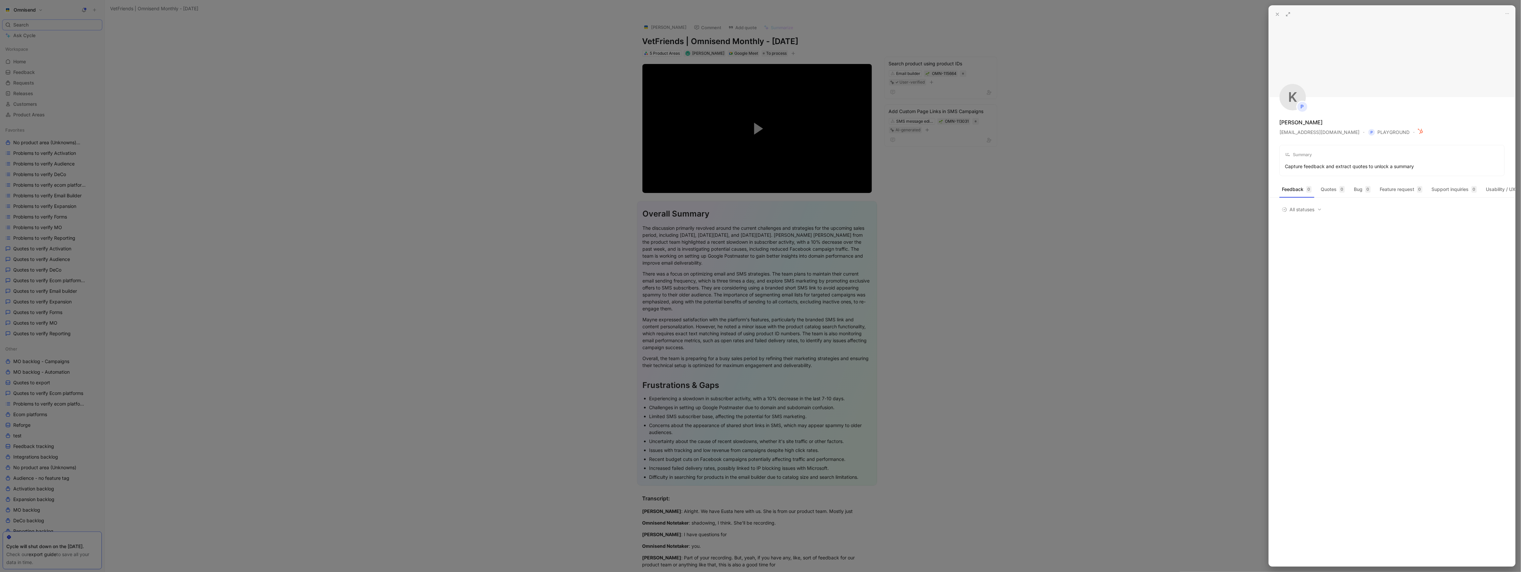 Image resolution: width=1521 pixels, height=572 pixels. I want to click on button: Bug, so click(1362, 189).